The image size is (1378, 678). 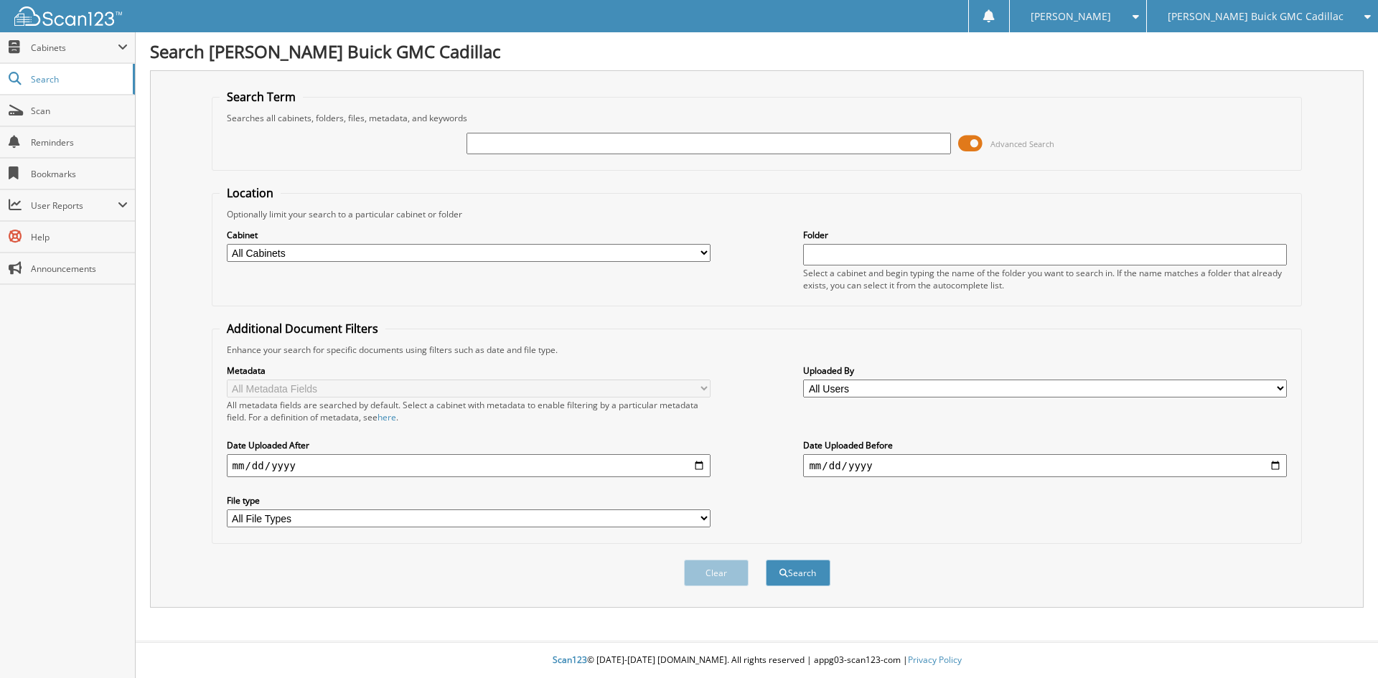 I want to click on div: Optionally limit your search to a particular cabinet or folder, so click(x=757, y=214).